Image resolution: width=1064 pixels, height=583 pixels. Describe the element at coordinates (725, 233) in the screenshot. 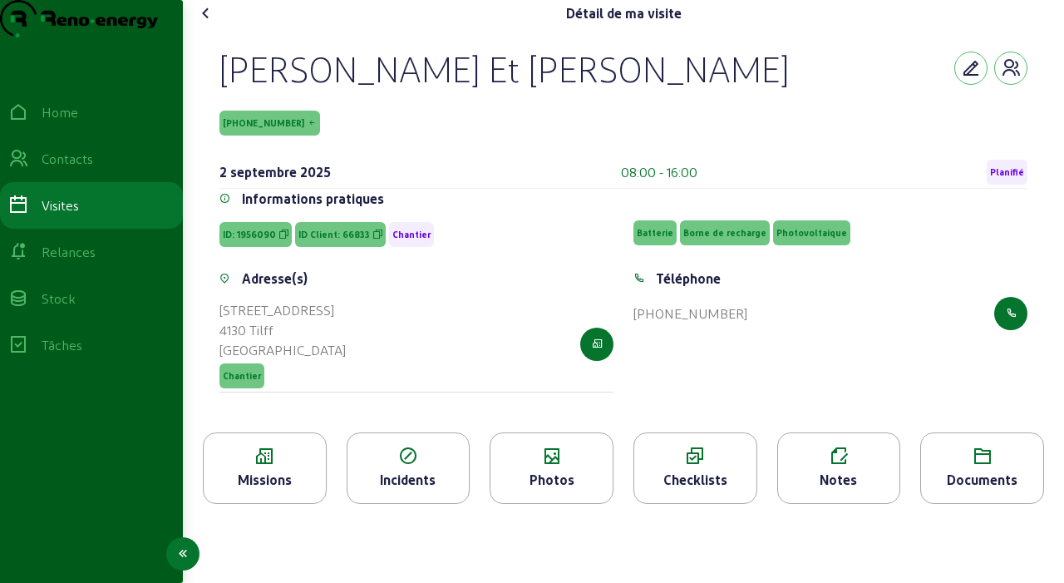

I see `span: Borne de recharge` at that location.